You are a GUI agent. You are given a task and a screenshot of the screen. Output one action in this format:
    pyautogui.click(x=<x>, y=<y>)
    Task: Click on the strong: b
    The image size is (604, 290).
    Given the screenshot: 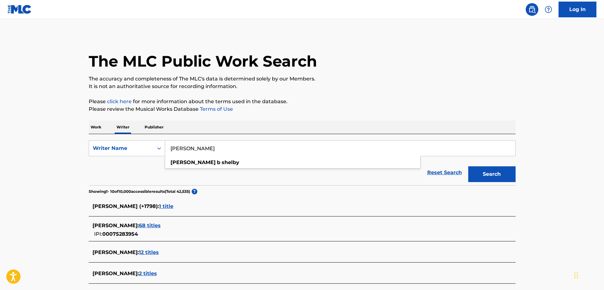 What is the action you would take?
    pyautogui.click(x=219, y=162)
    